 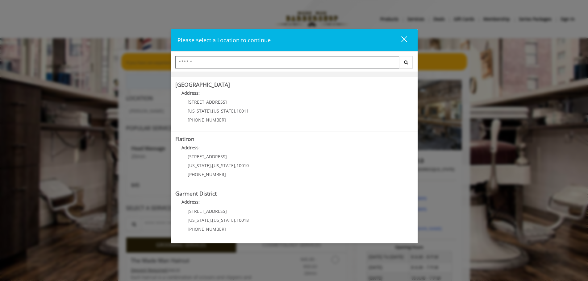 What do you see at coordinates (243, 166) in the screenshot?
I see `span: 10010` at bounding box center [243, 166].